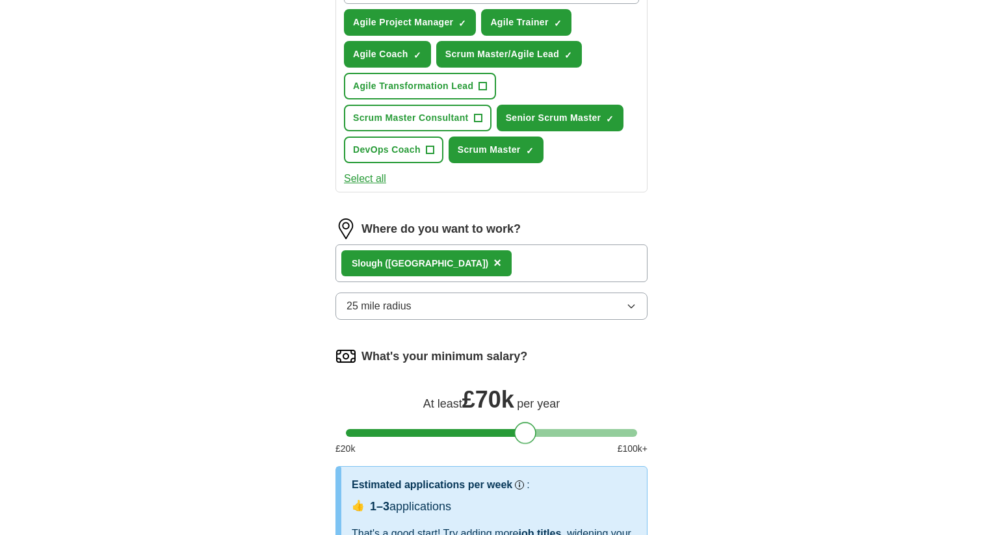 This screenshot has height=535, width=983. What do you see at coordinates (519, 22) in the screenshot?
I see `span: Agile Trainer` at bounding box center [519, 22].